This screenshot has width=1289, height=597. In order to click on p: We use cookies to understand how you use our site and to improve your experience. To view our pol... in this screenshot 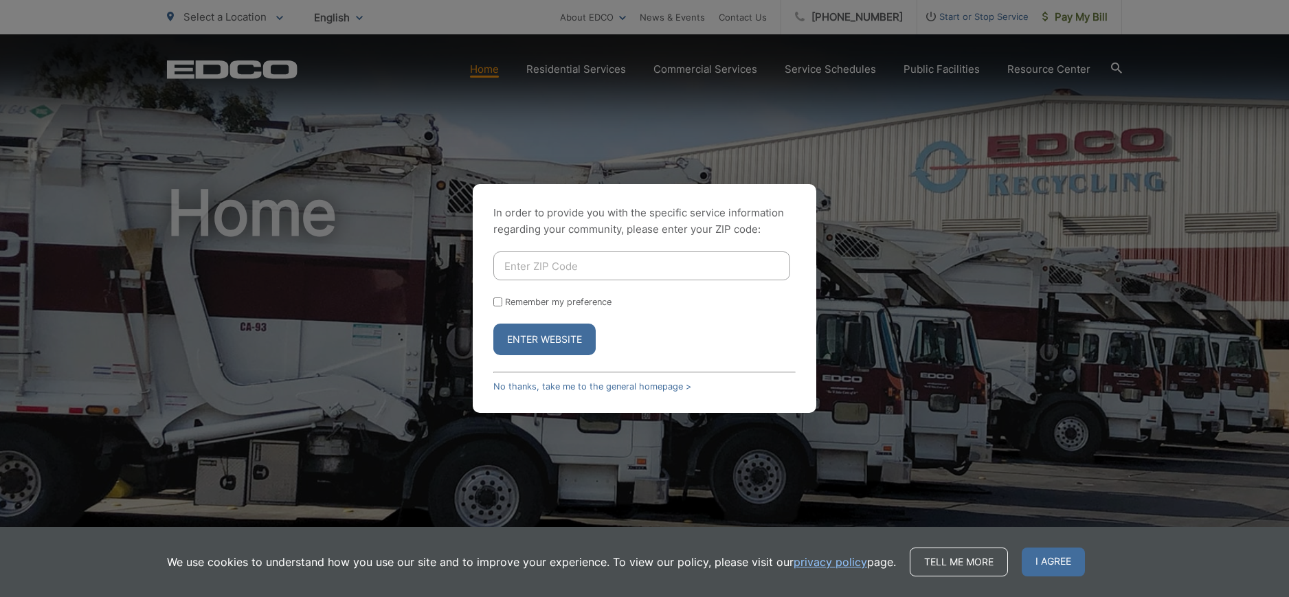, I will do `click(531, 562)`.